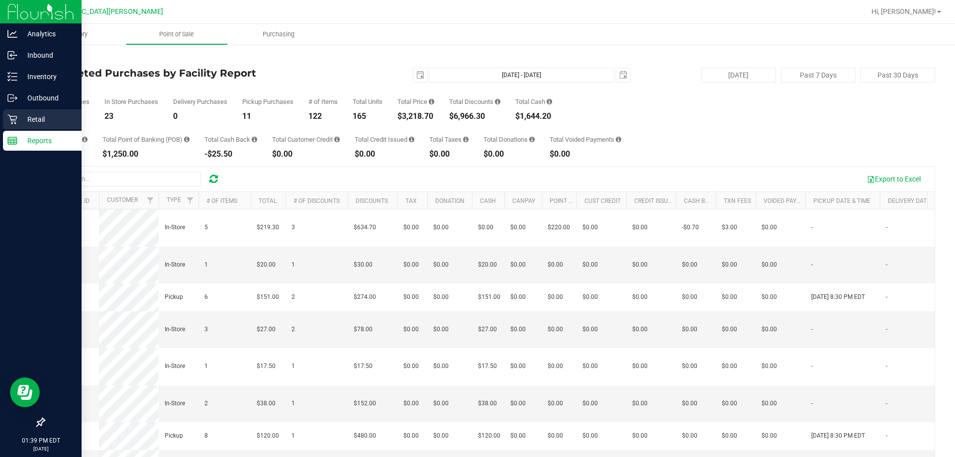  Describe the element at coordinates (254, 139) in the screenshot. I see `i: Sum of the cash-back amounts from rounded-up electronic payments for all purchases in the date ra...` at that location.